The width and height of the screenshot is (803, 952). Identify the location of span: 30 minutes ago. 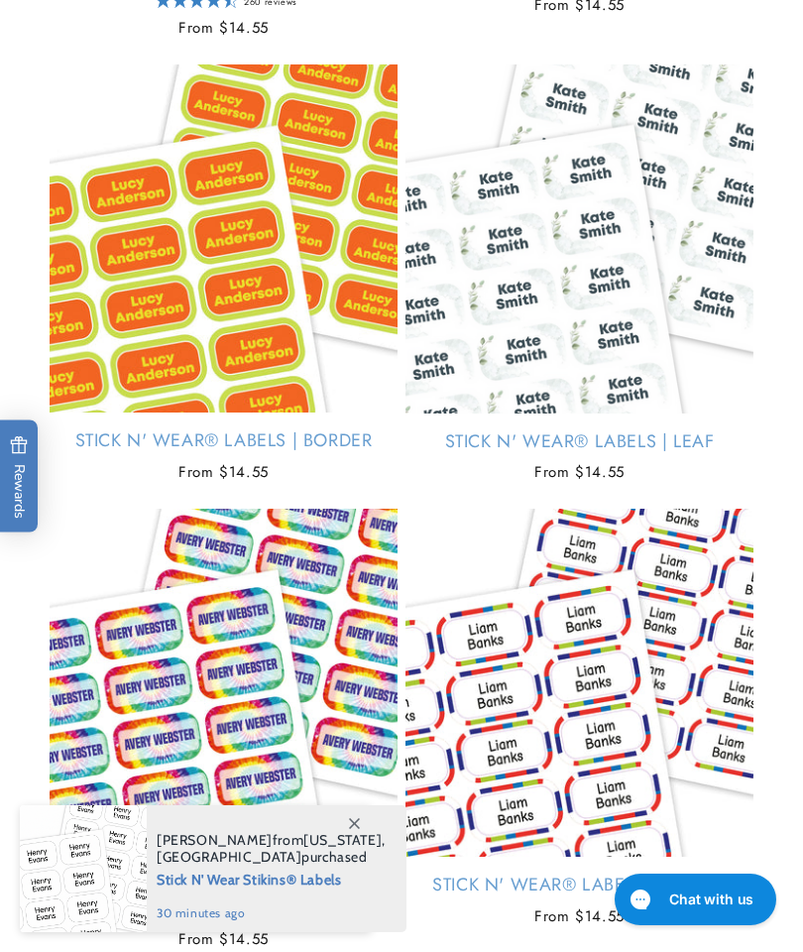
(271, 913).